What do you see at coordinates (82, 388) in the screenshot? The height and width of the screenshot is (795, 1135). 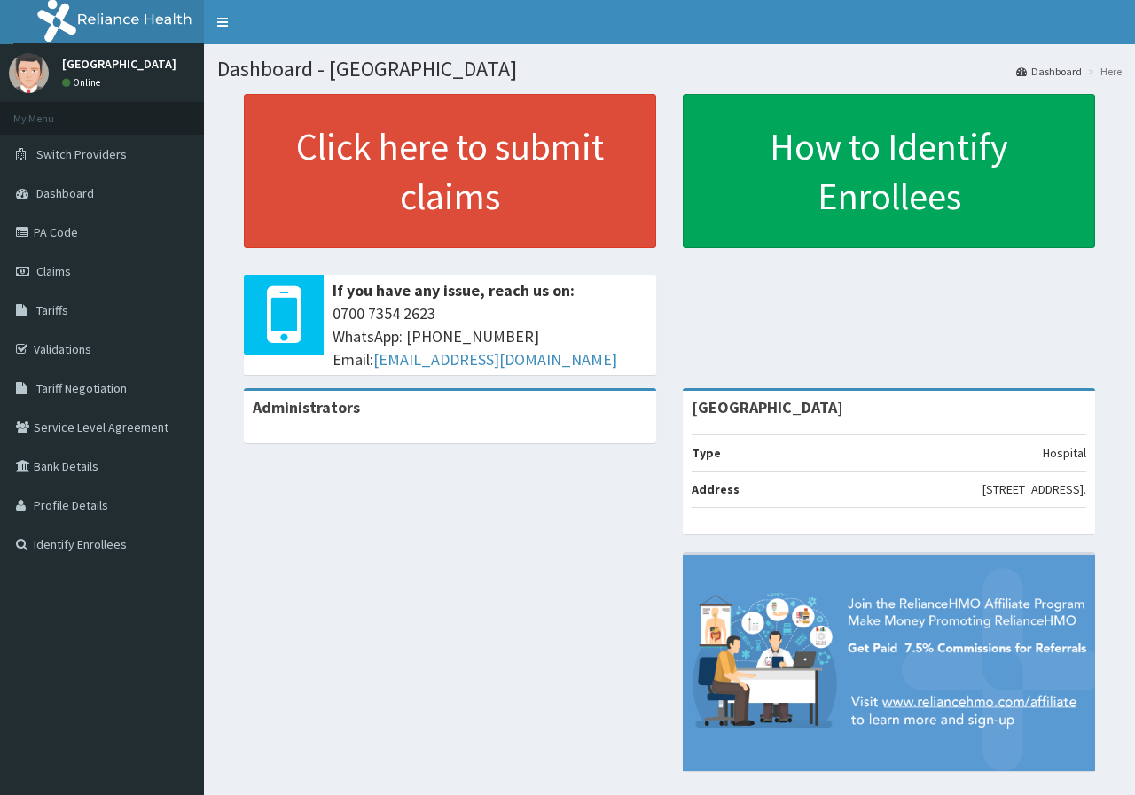 I see `span: Tariff Negotiation` at bounding box center [82, 388].